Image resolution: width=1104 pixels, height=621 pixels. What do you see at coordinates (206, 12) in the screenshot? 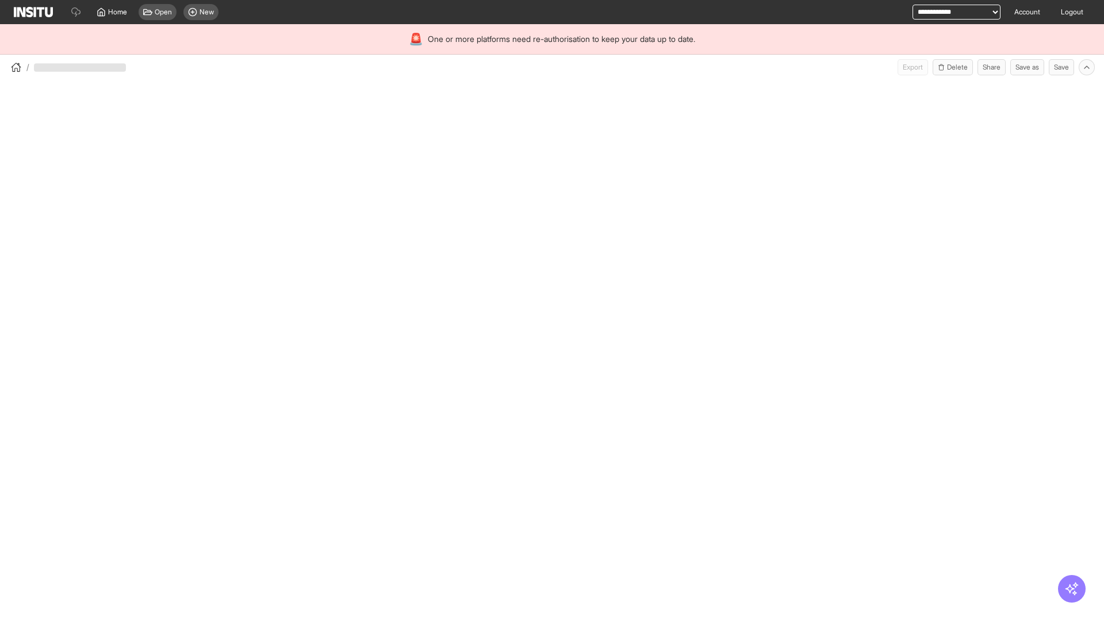
I see `span: New` at bounding box center [206, 12].